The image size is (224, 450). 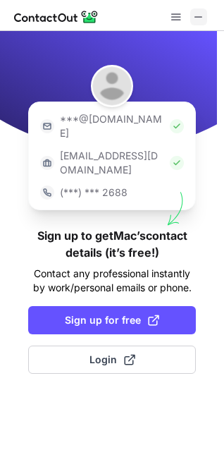 What do you see at coordinates (112, 86) in the screenshot?
I see `img: Mac Griffiths` at bounding box center [112, 86].